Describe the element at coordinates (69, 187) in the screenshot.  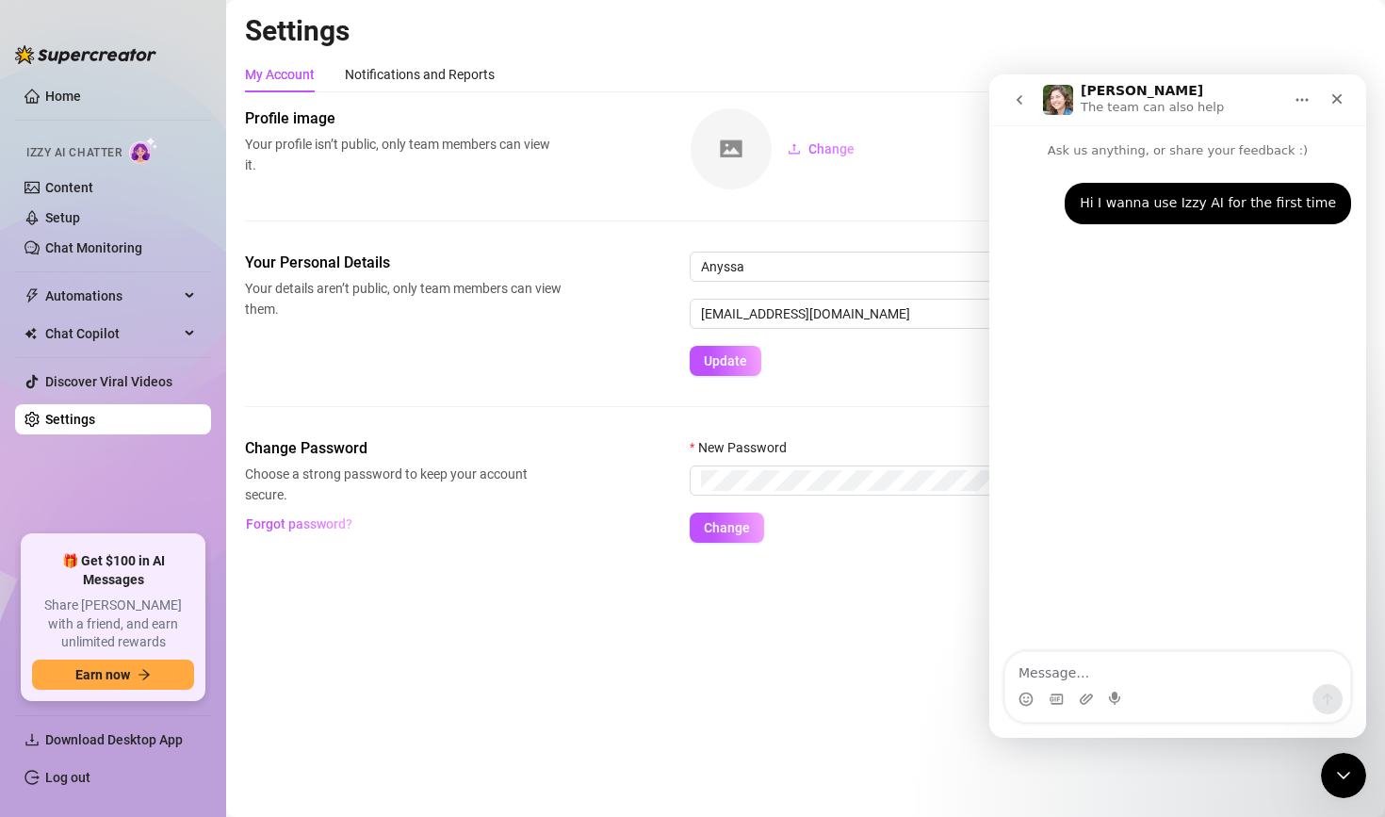
I see `a: Content` at that location.